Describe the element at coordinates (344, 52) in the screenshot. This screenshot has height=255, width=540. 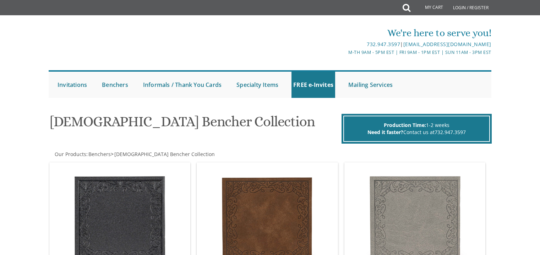
I see `div: M-Th 9am - 5pm EST | Fri 9am - 1pm EST | Sun 11am - 3pm EST` at that location.